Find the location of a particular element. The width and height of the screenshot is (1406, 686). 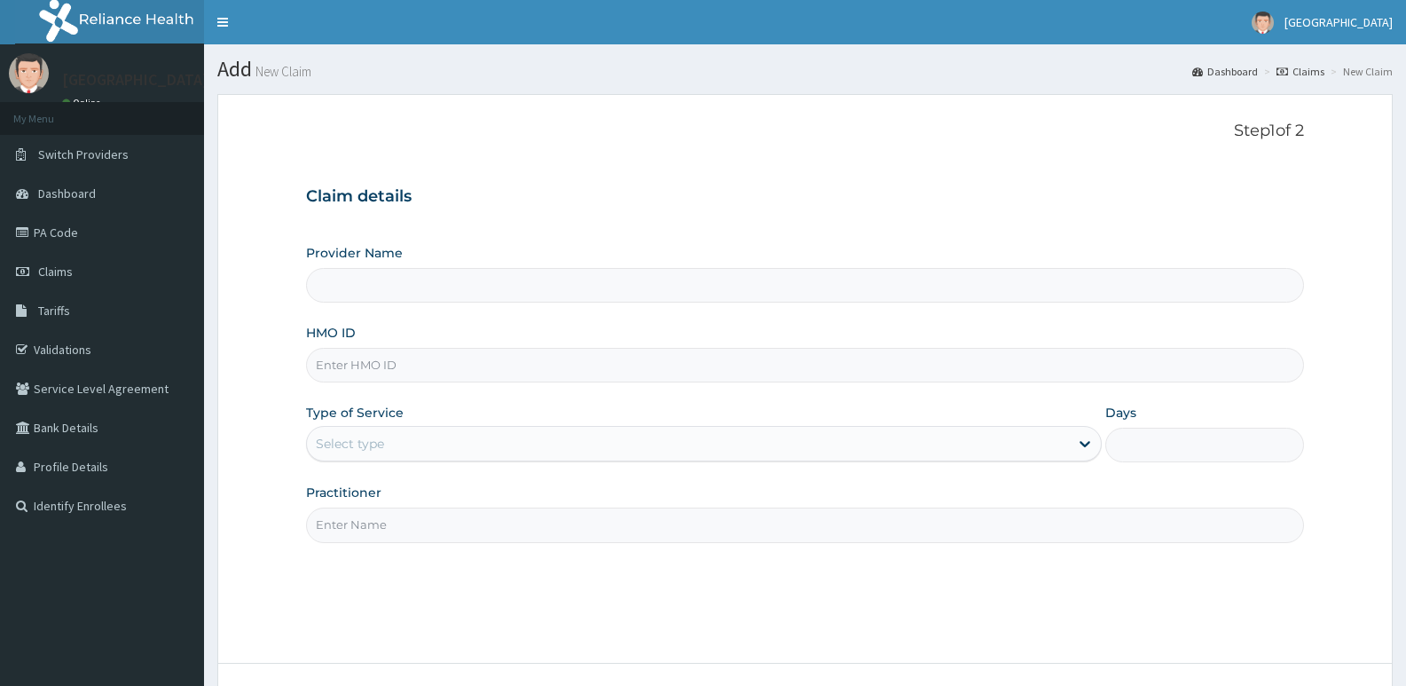

span: Claims is located at coordinates (55, 271).